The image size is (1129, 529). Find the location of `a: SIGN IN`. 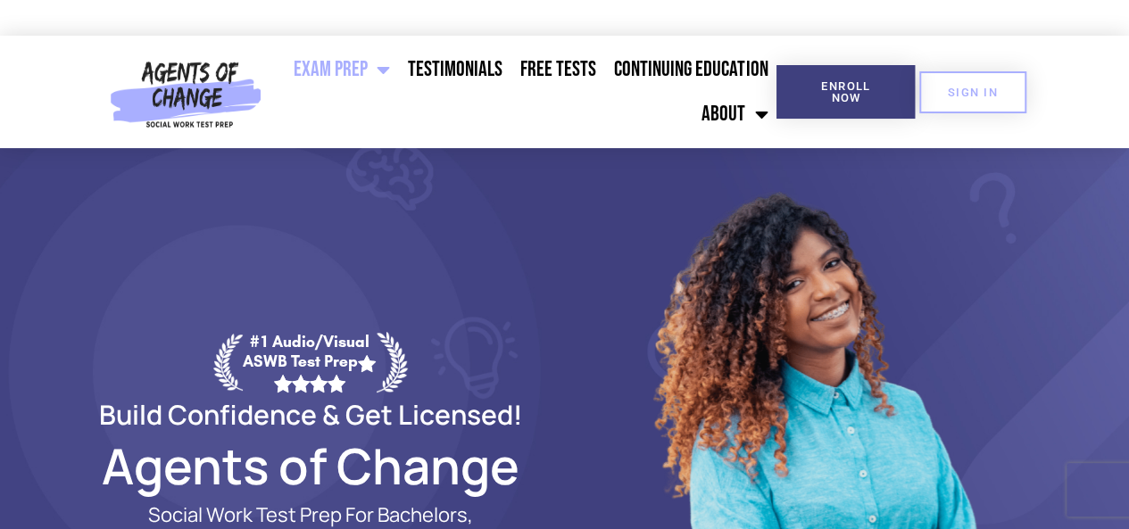

a: SIGN IN is located at coordinates (973, 92).